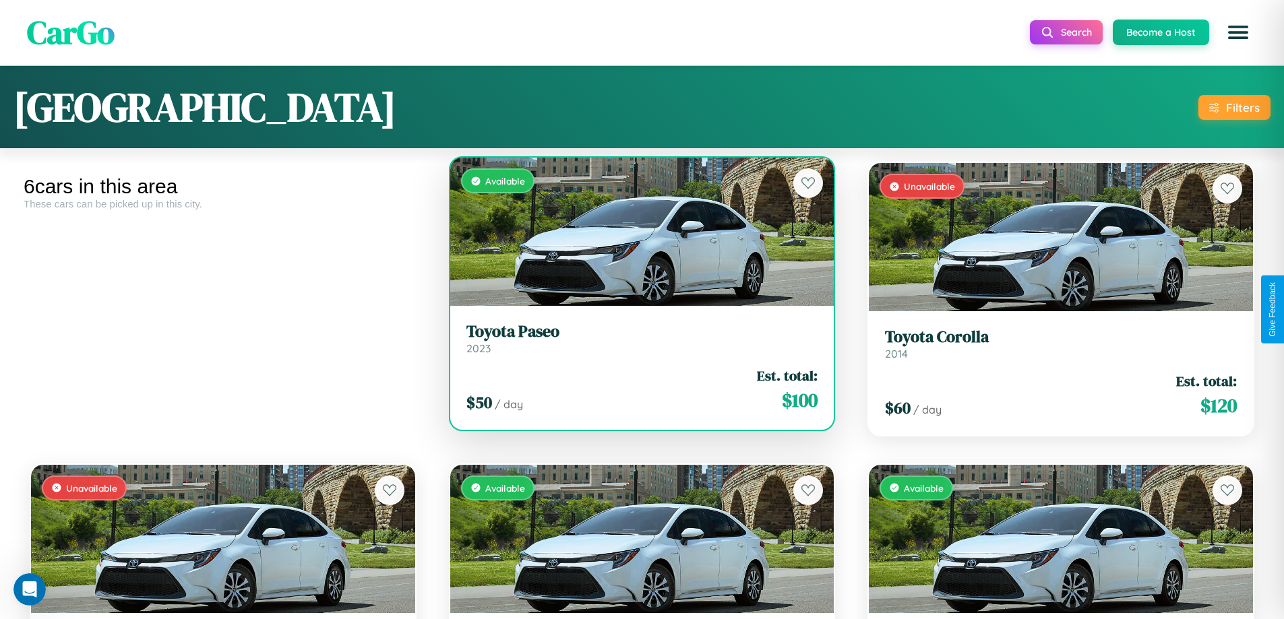 This screenshot has height=619, width=1284. What do you see at coordinates (1219, 406) in the screenshot?
I see `span: $ 120` at bounding box center [1219, 406].